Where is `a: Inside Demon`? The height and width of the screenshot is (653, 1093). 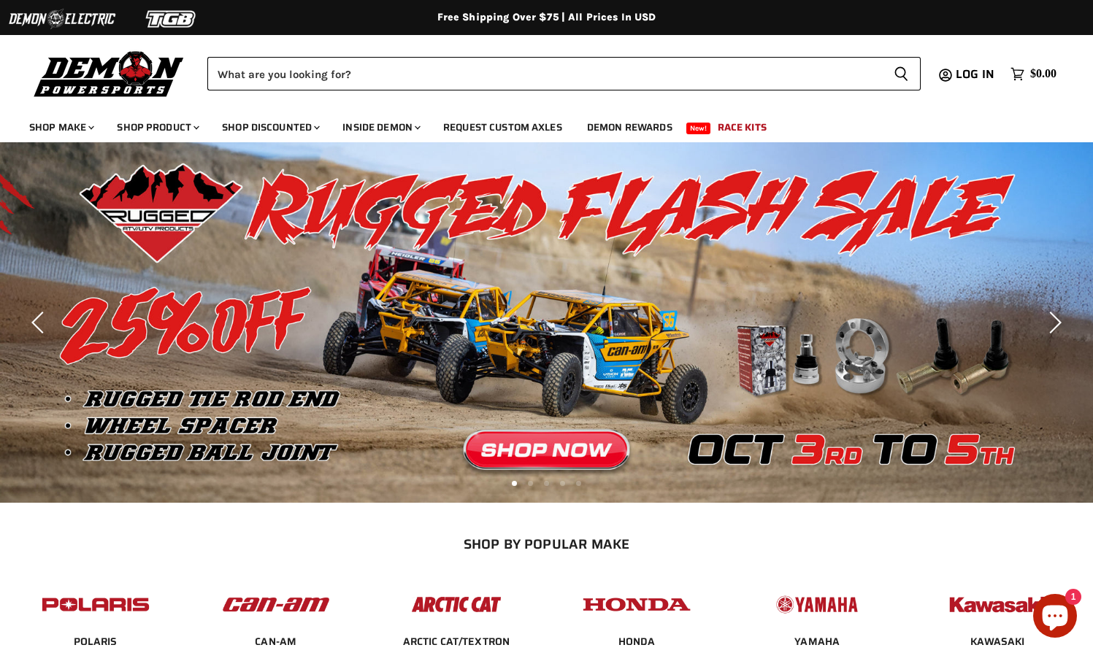
a: Inside Demon is located at coordinates (380, 127).